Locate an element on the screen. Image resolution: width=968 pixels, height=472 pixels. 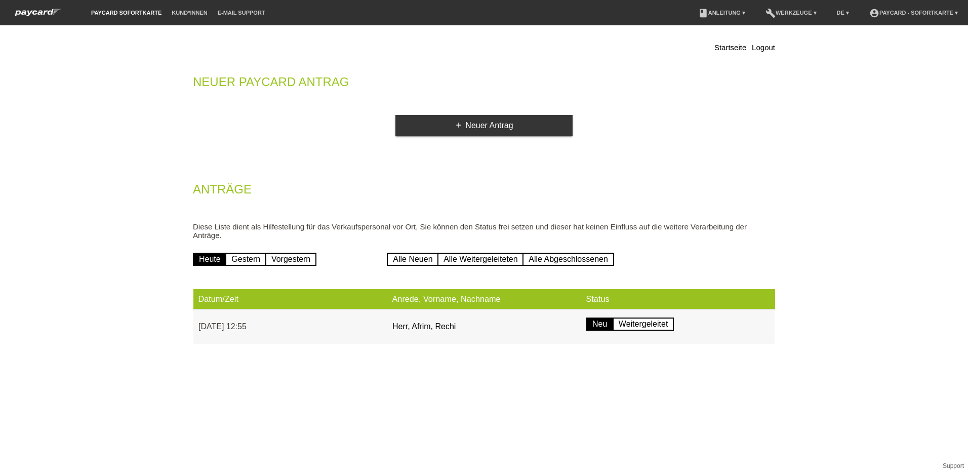
th: Anrede, Vorname, Nachname is located at coordinates (484, 299).